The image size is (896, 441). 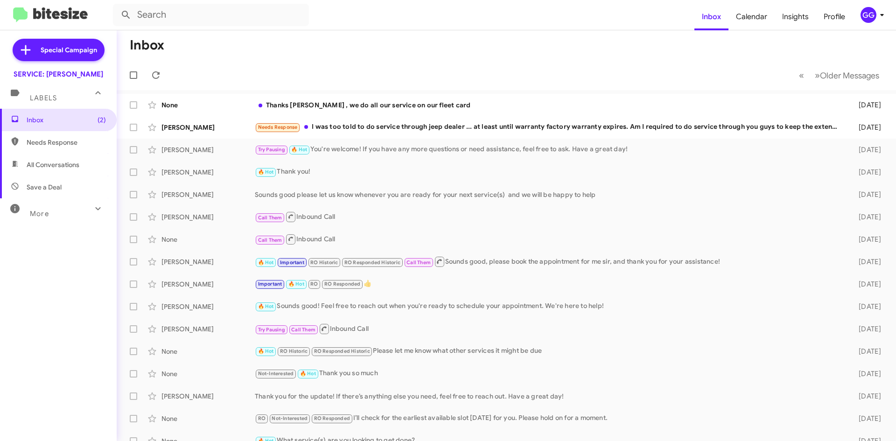 What do you see at coordinates (69, 50) in the screenshot?
I see `span: Special Campaign` at bounding box center [69, 50].